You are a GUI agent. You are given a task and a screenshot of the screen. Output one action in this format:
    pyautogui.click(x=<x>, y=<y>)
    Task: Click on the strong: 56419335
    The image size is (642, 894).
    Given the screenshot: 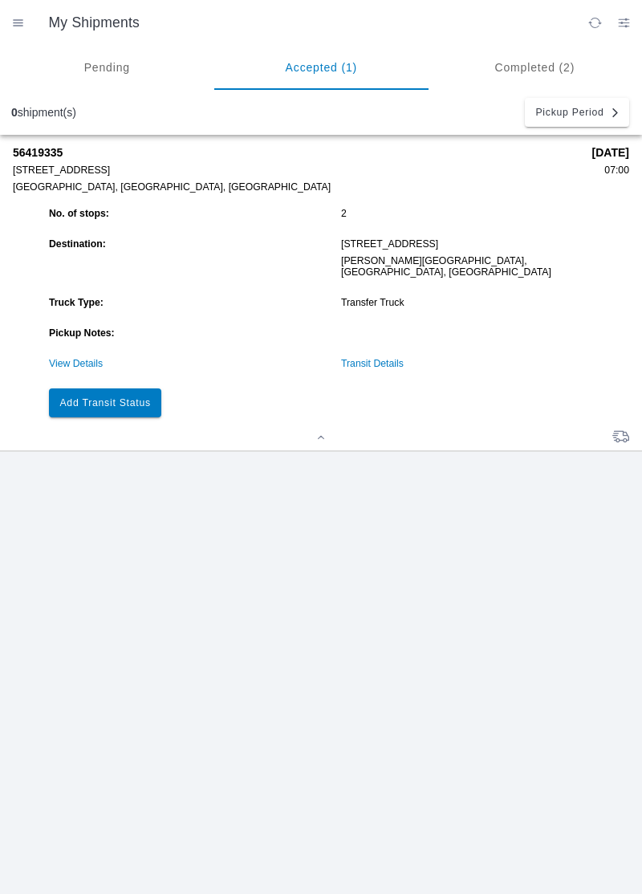 What is the action you would take?
    pyautogui.click(x=297, y=153)
    